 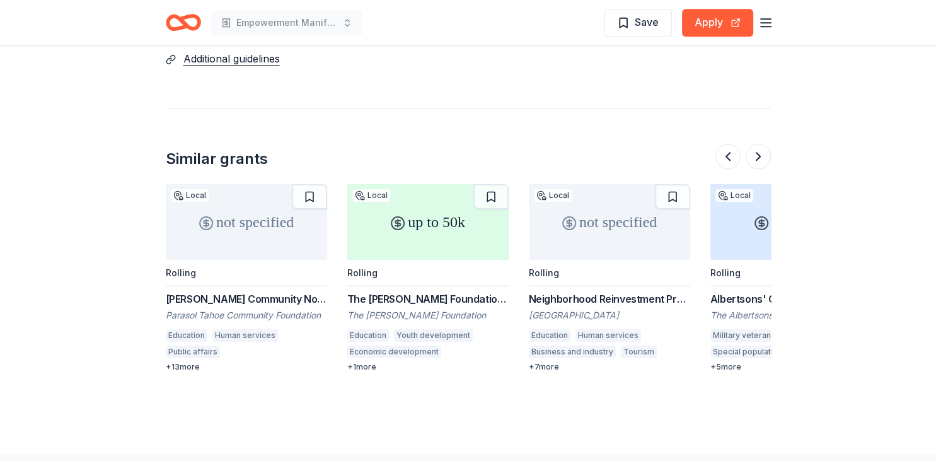 What do you see at coordinates (217, 159) in the screenshot?
I see `div: Similar grants` at bounding box center [217, 159].